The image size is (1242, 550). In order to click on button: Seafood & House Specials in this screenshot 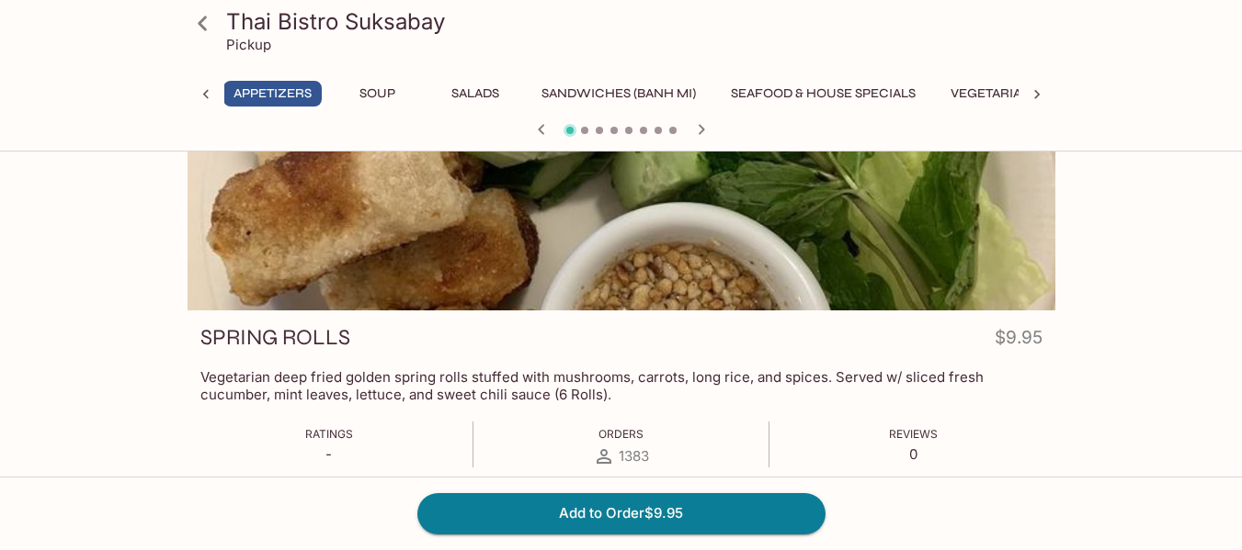, I will do `click(823, 94)`.